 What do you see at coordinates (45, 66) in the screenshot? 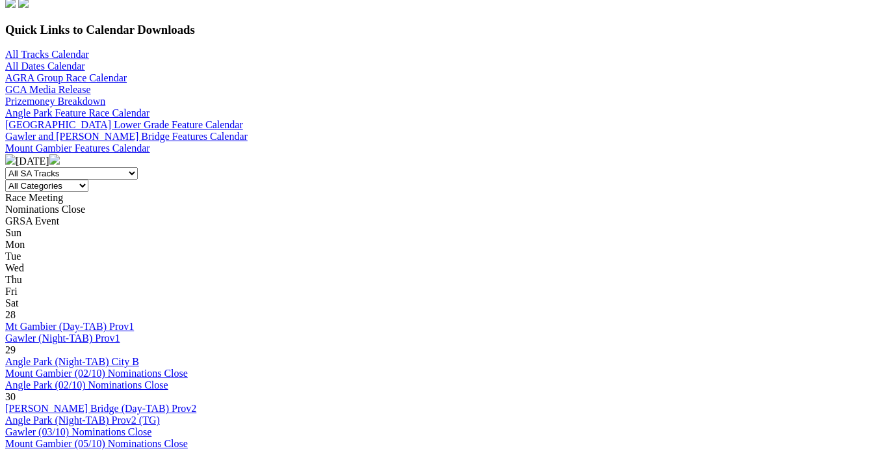
I see `a: All Dates Calendar` at bounding box center [45, 66].